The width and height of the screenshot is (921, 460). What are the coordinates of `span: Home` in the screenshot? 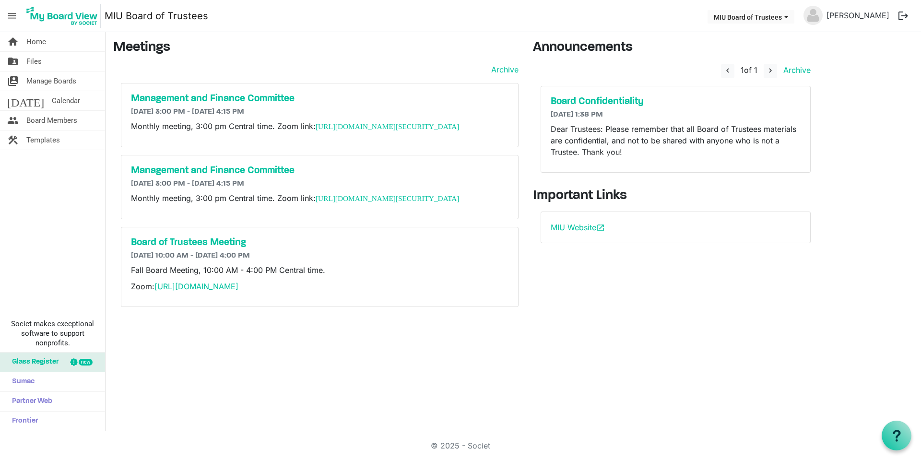 It's located at (36, 42).